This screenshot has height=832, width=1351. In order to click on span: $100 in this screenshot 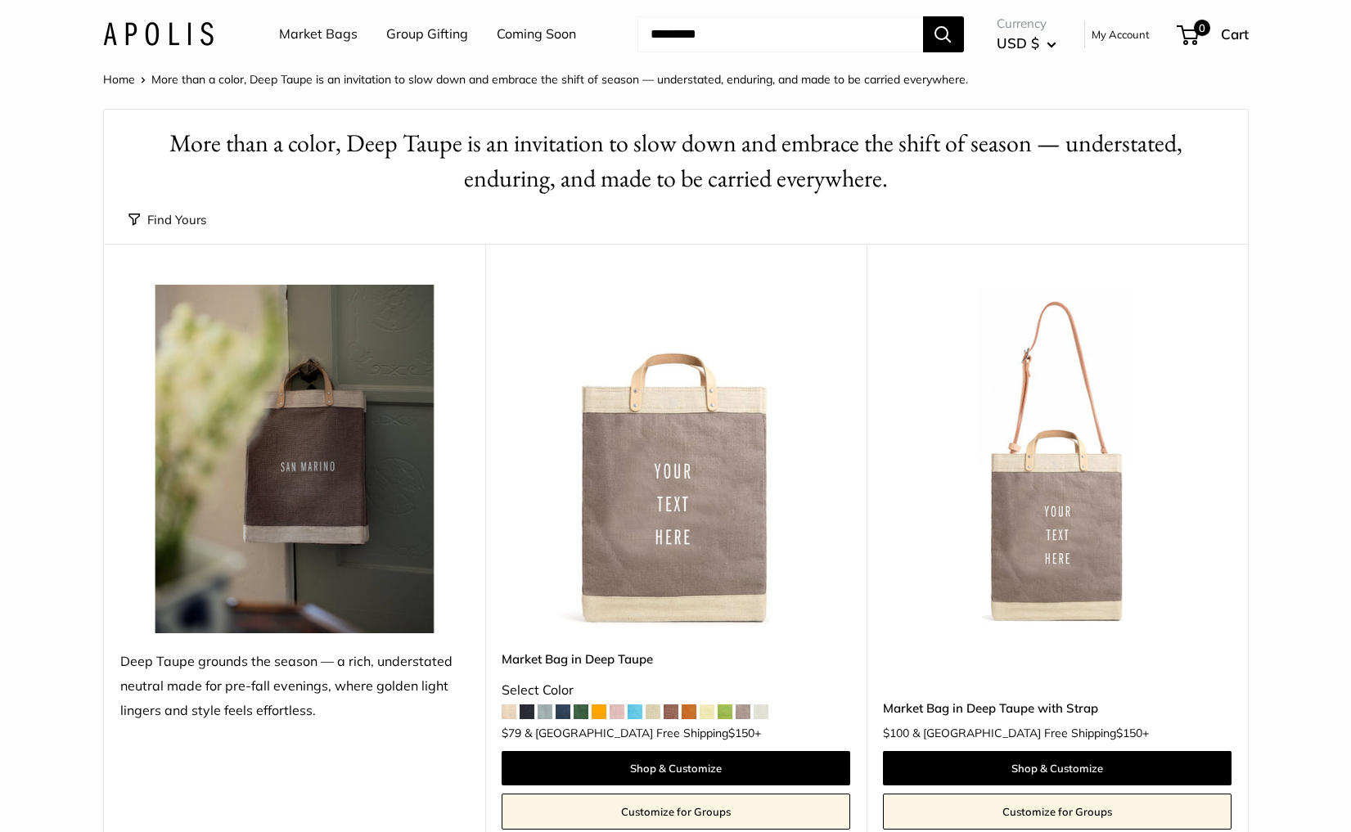, I will do `click(896, 733)`.